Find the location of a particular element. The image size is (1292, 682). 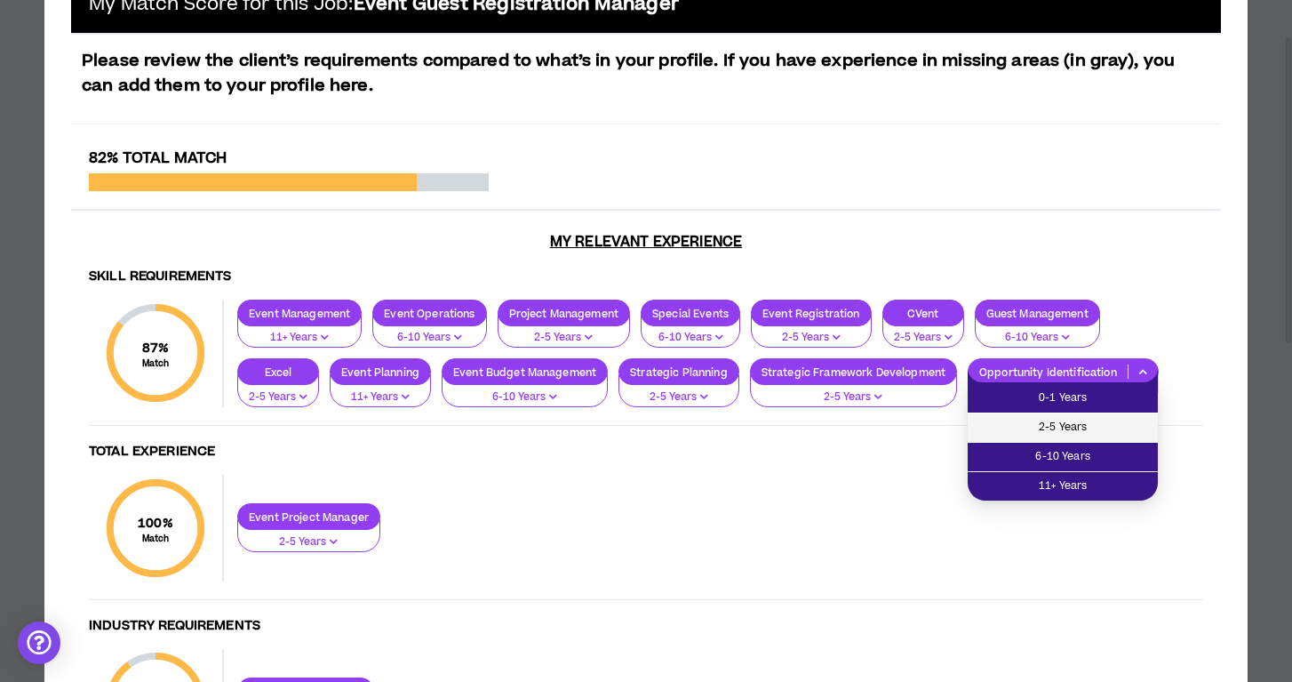

p: Excel is located at coordinates (278, 372).